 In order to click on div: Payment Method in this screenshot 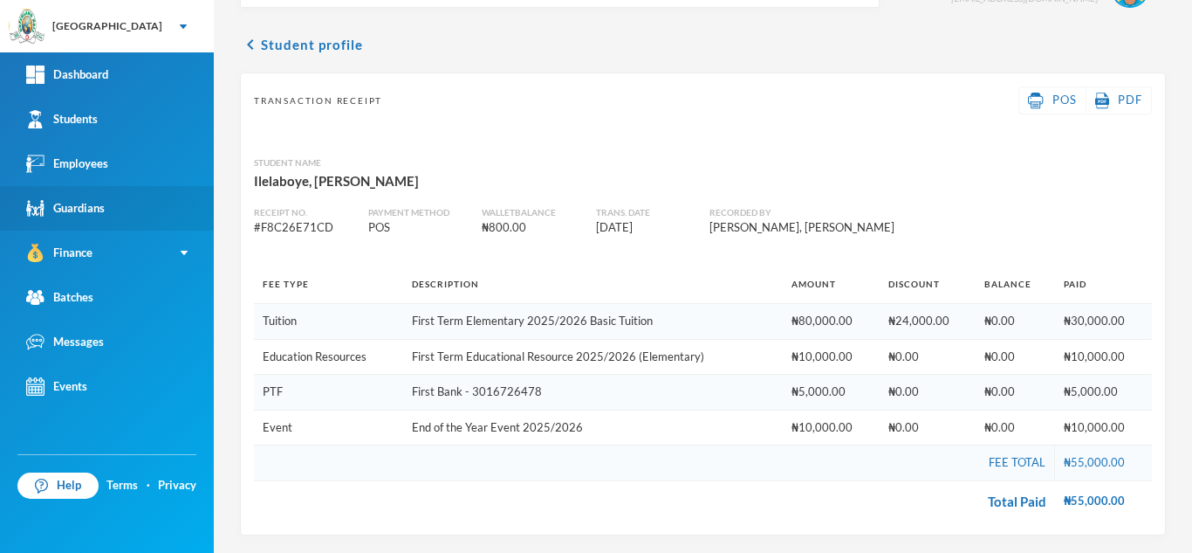, I will do `click(419, 212)`.